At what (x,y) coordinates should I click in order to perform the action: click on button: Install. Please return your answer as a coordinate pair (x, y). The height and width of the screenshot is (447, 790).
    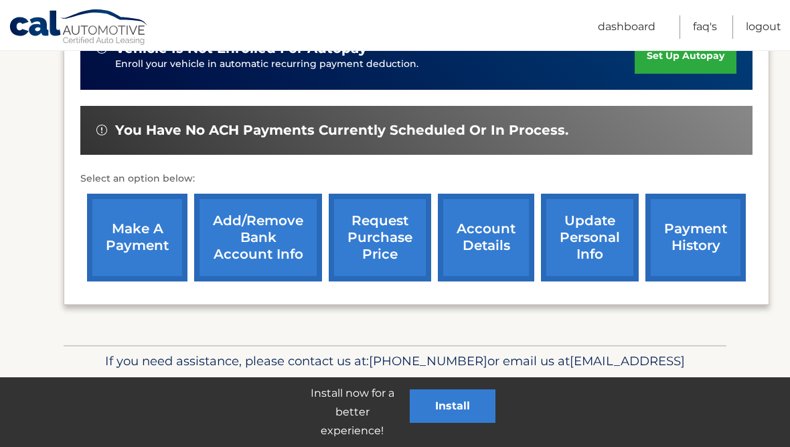
    Looking at the image, I should click on (453, 406).